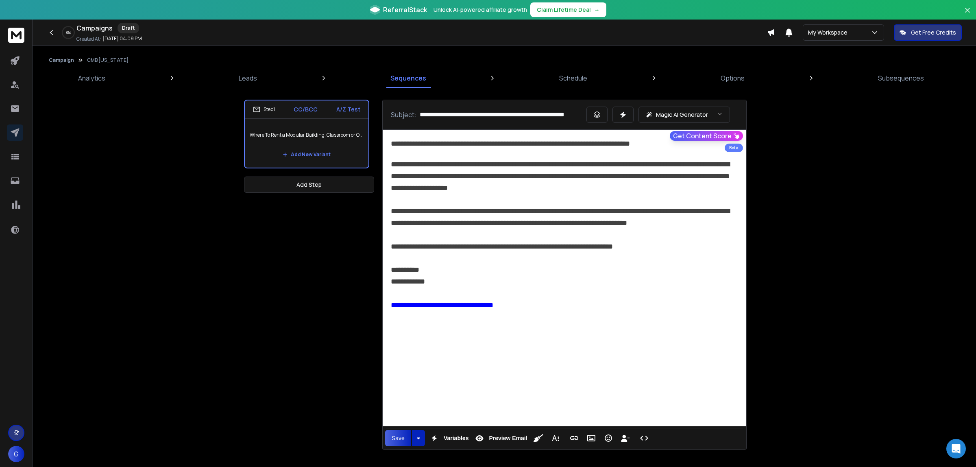  I want to click on p: Leads, so click(248, 78).